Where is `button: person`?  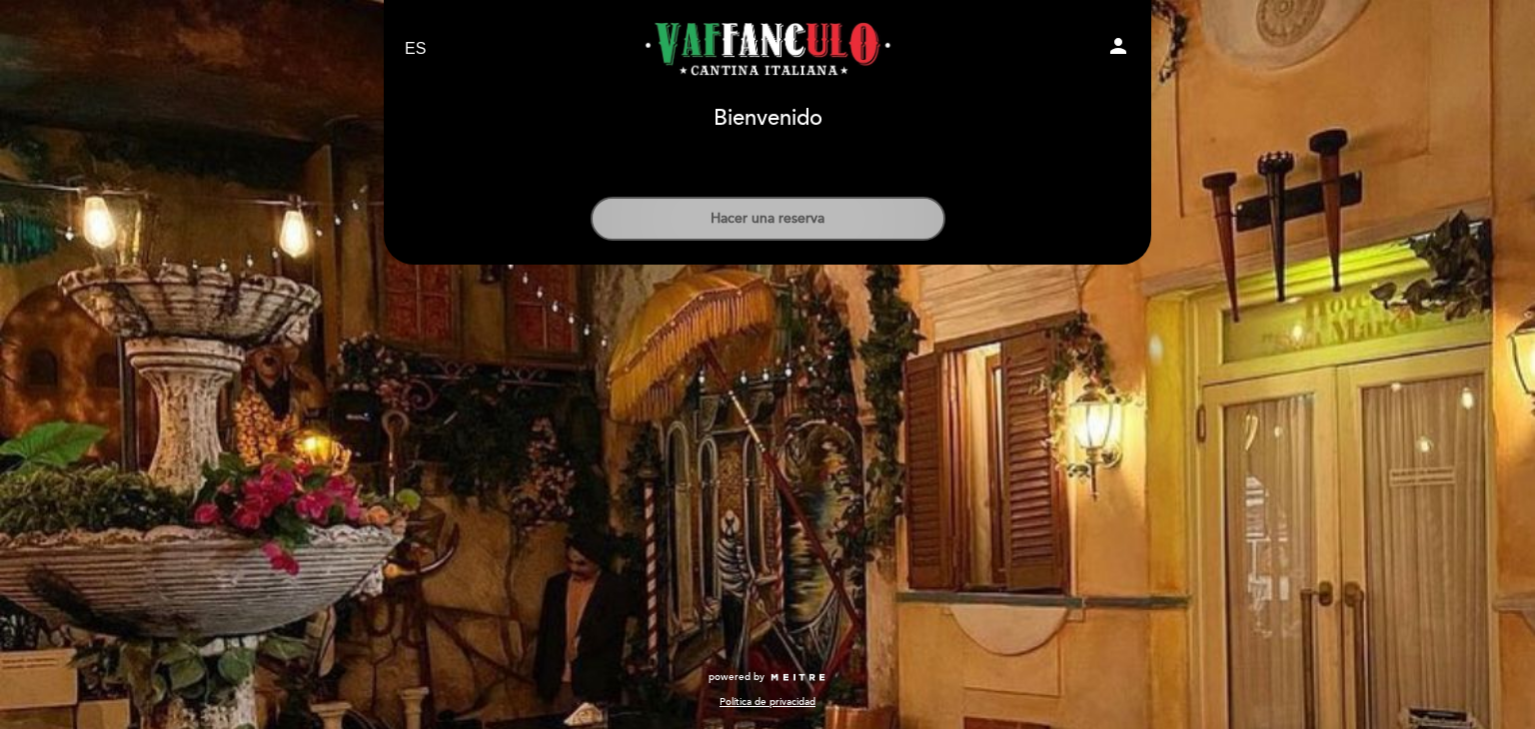
button: person is located at coordinates (1118, 49).